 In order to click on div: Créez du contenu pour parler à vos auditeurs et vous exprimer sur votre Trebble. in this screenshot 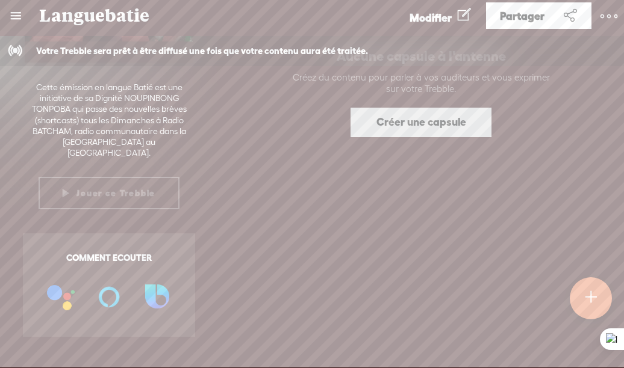, I will do `click(421, 83)`.